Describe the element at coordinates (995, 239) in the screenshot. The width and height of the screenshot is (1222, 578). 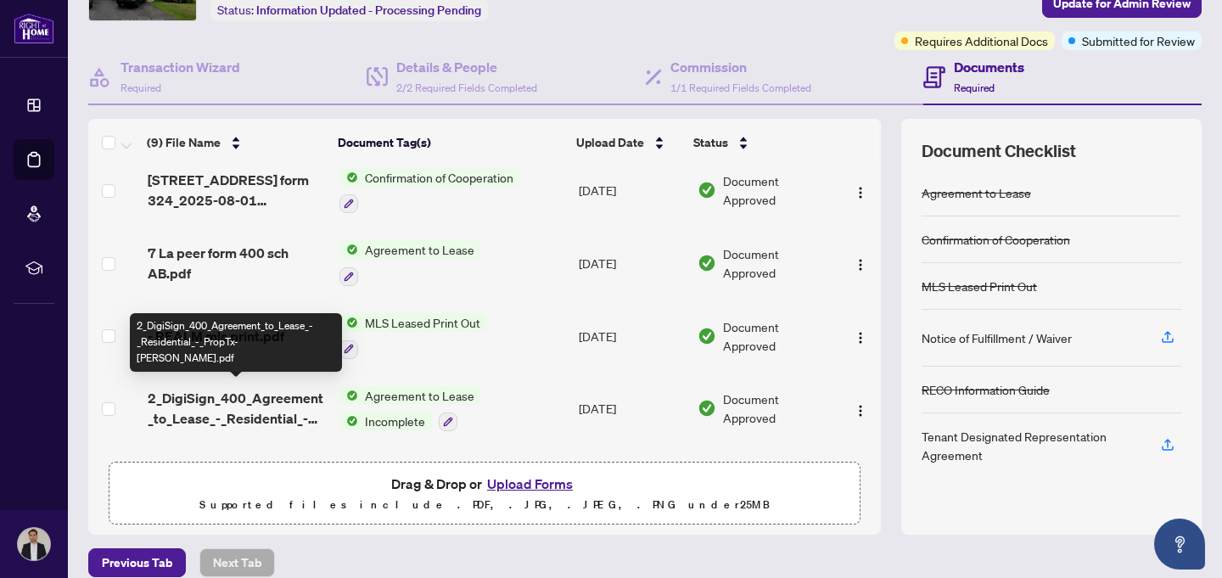
I see `div: Confirmation of Cooperation` at that location.